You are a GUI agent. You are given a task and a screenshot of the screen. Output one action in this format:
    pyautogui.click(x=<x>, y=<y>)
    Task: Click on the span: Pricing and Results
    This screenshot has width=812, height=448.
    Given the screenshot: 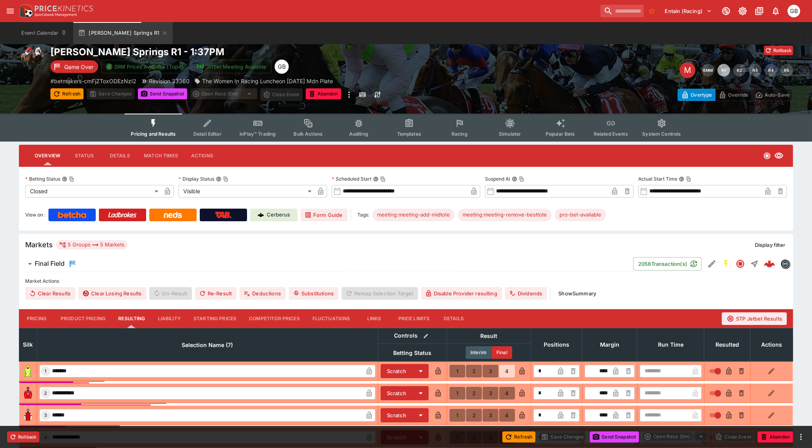 What is the action you would take?
    pyautogui.click(x=153, y=134)
    